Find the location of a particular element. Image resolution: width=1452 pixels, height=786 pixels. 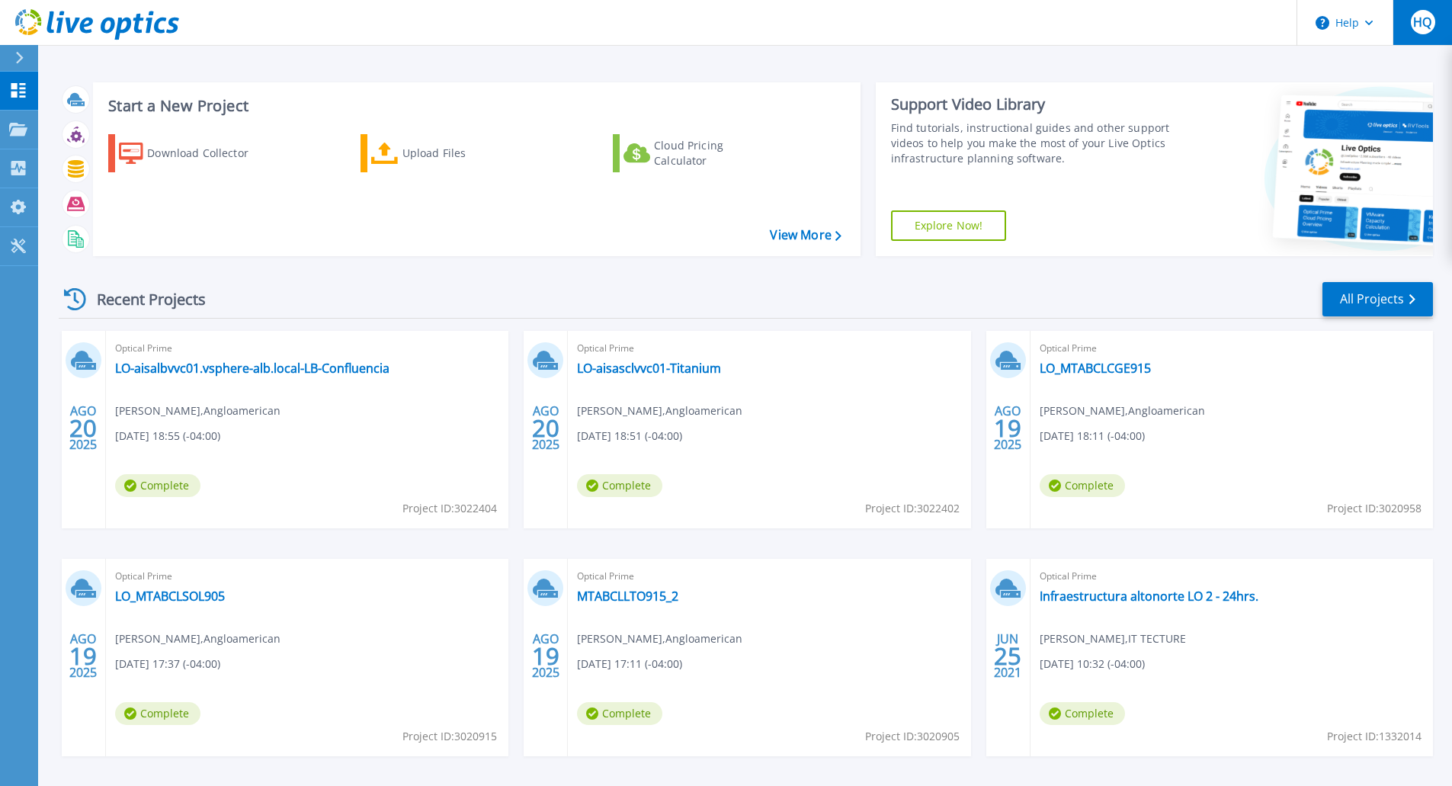

span: Project ID: 3022404 is located at coordinates (450, 508).